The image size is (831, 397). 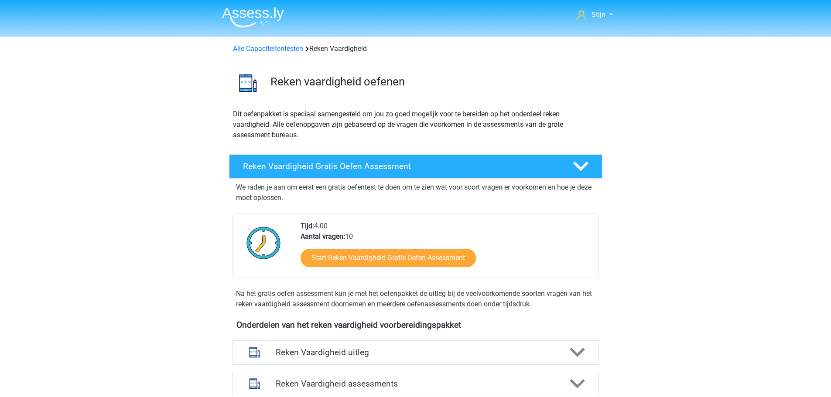 What do you see at coordinates (416, 384) in the screenshot?
I see `h4: Reken Vaardigheid assessments` at bounding box center [416, 384].